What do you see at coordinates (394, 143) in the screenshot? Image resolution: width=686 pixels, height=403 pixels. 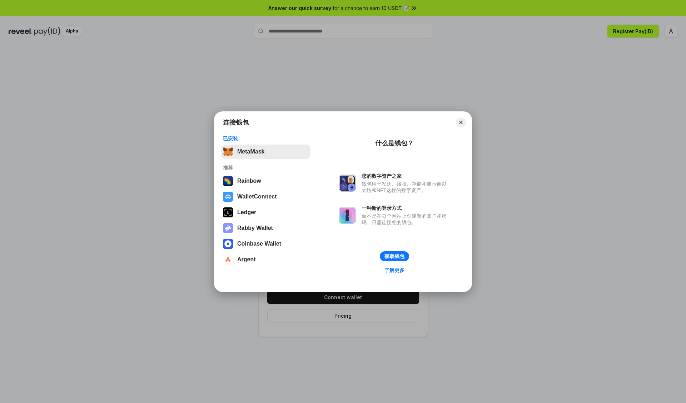 I see `div: 什么是钱包？` at bounding box center [394, 143].